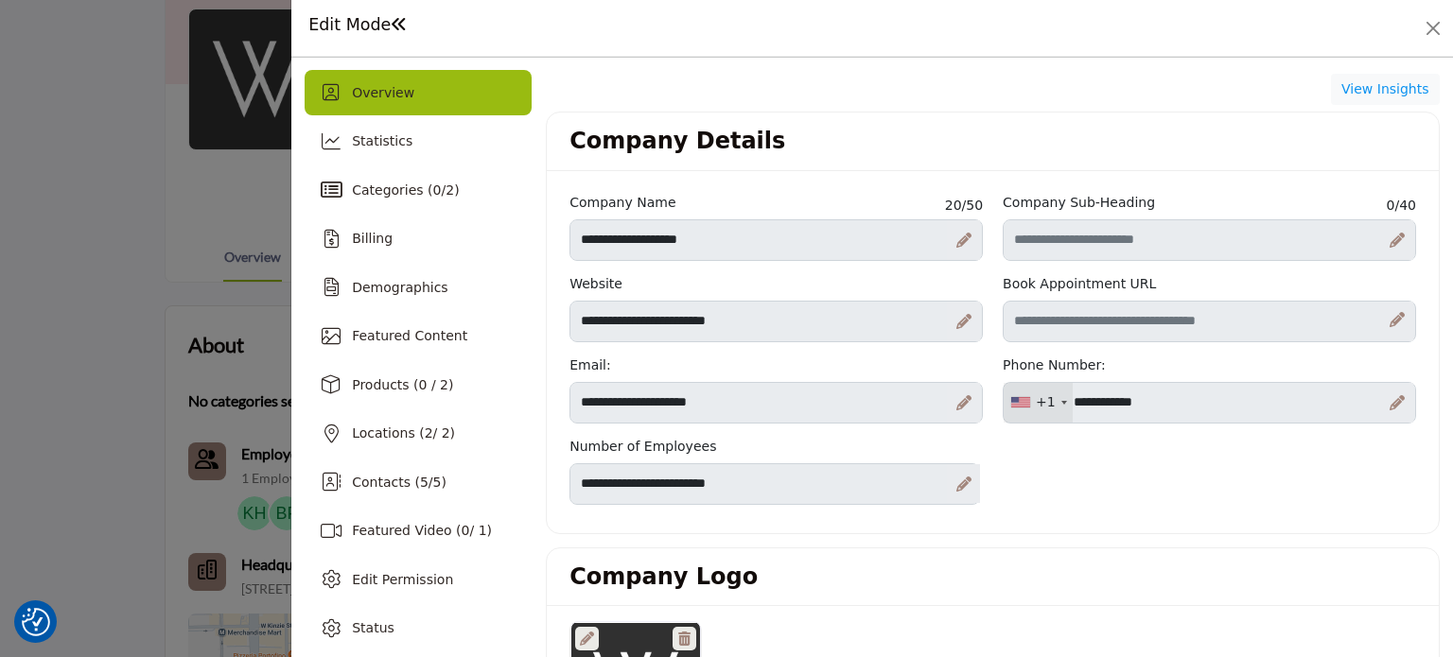 This screenshot has width=1453, height=657. Describe the element at coordinates (382, 141) in the screenshot. I see `span: Statistics` at that location.